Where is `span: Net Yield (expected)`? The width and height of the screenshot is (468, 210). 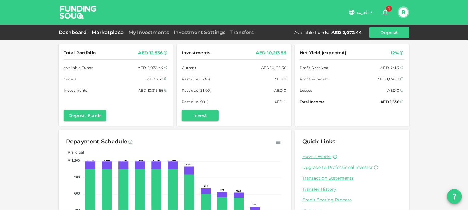
span: Net Yield (expected) is located at coordinates (323, 53).